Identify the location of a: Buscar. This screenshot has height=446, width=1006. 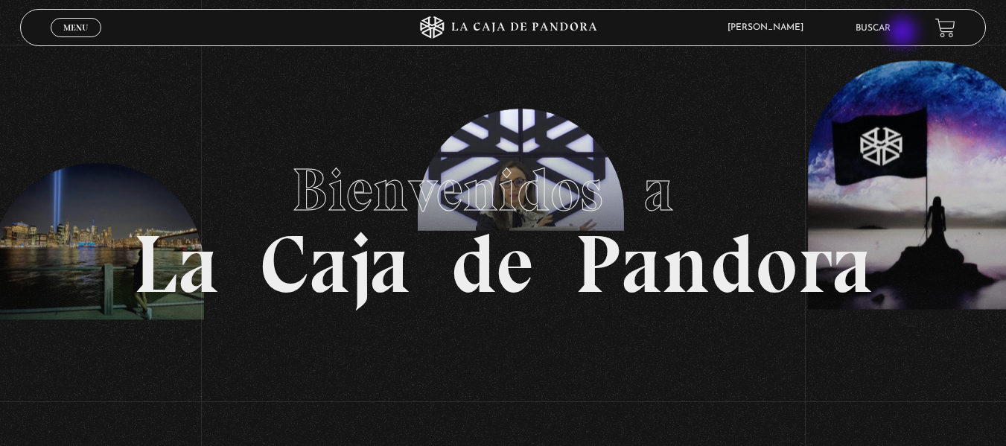
(873, 28).